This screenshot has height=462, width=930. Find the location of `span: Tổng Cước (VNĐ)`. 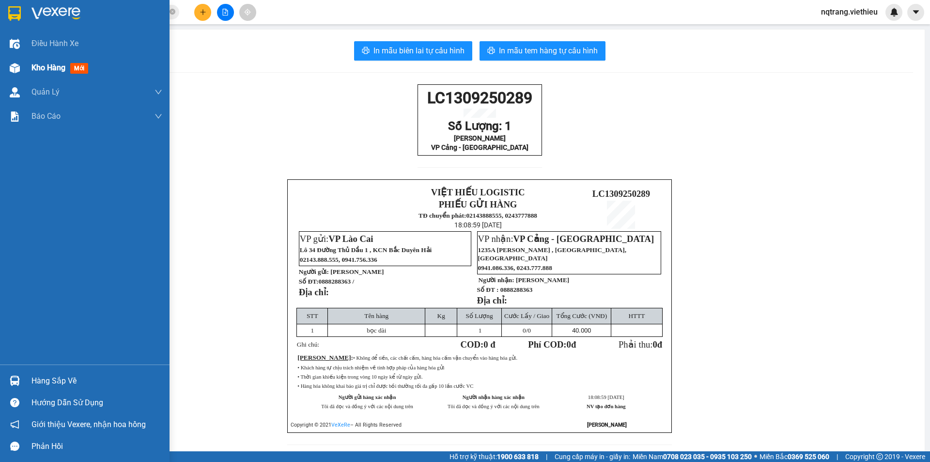

span: Tổng Cước (VNĐ) is located at coordinates (581, 315).